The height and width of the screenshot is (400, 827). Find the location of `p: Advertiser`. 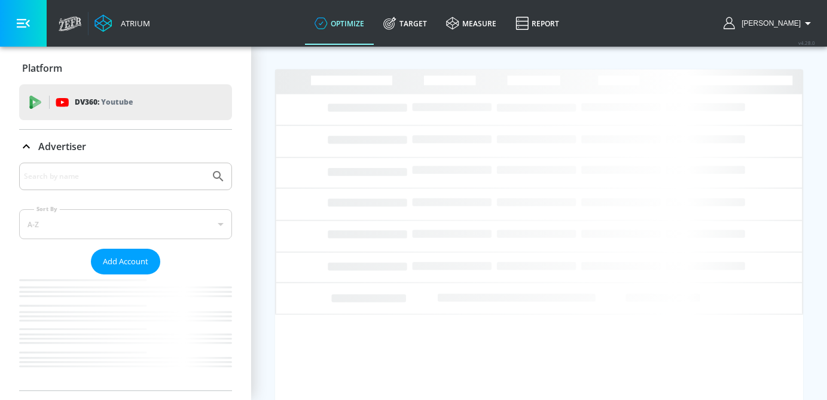

p: Advertiser is located at coordinates (62, 147).